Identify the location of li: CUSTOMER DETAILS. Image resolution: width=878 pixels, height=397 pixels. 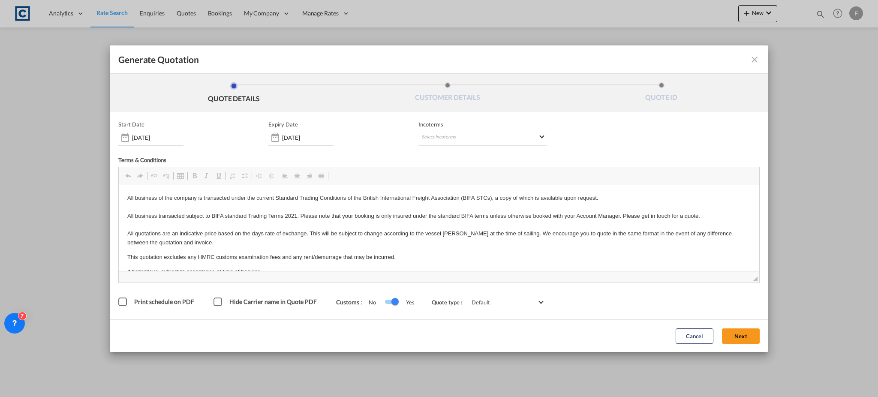
(447, 94).